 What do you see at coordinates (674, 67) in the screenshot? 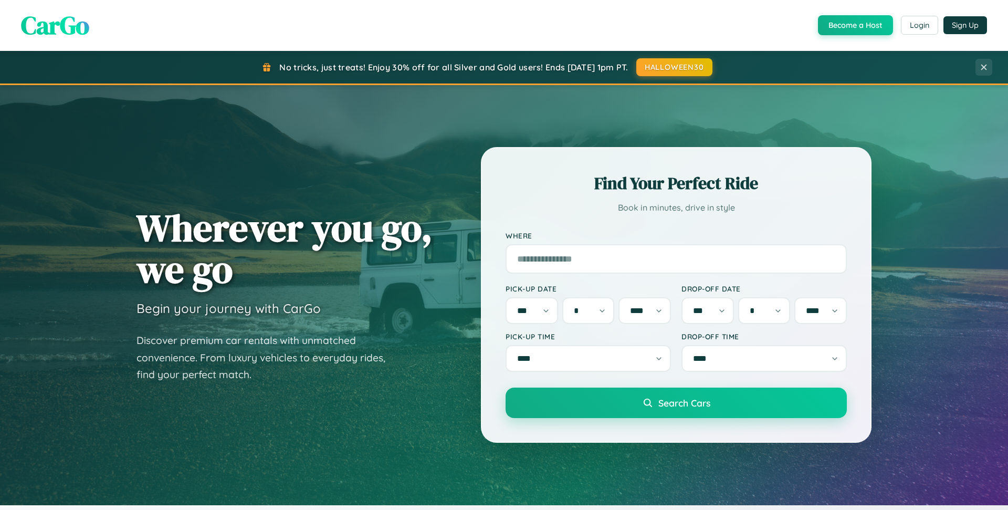
I see `button: HALLOWEEN30` at bounding box center [674, 67].